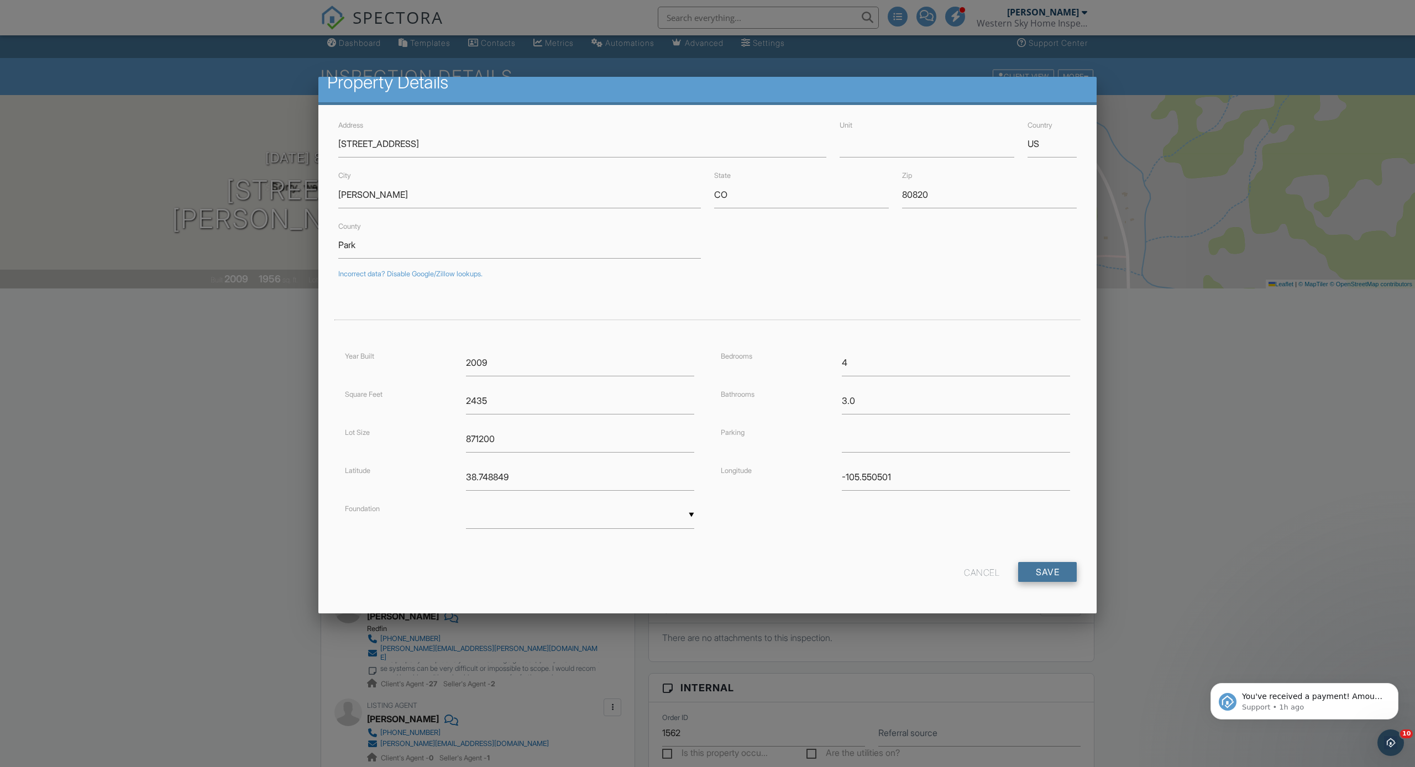  I want to click on label: Square Feet, so click(364, 394).